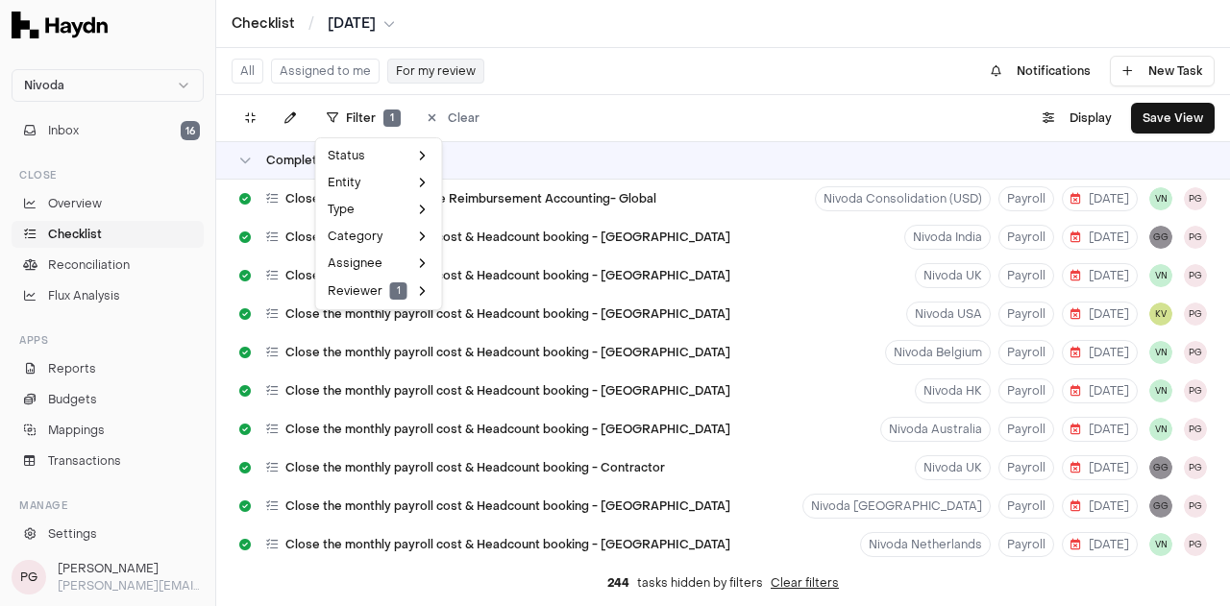 This screenshot has width=1230, height=606. I want to click on span: 1, so click(399, 291).